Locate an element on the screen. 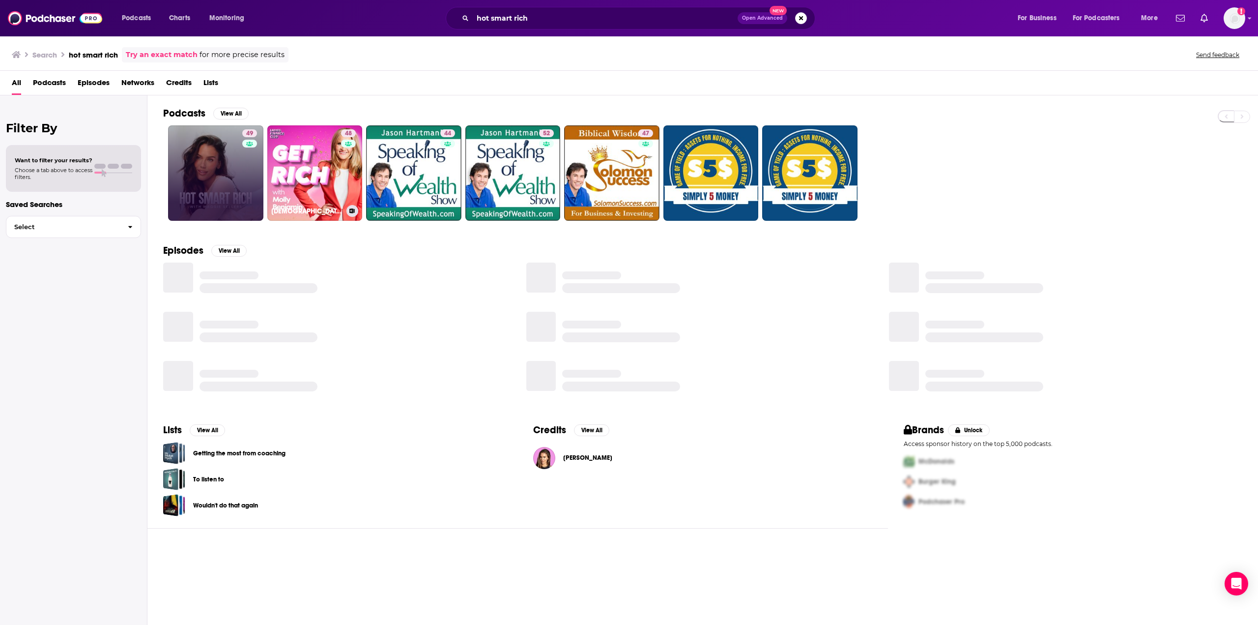  a: Lists is located at coordinates (211, 85).